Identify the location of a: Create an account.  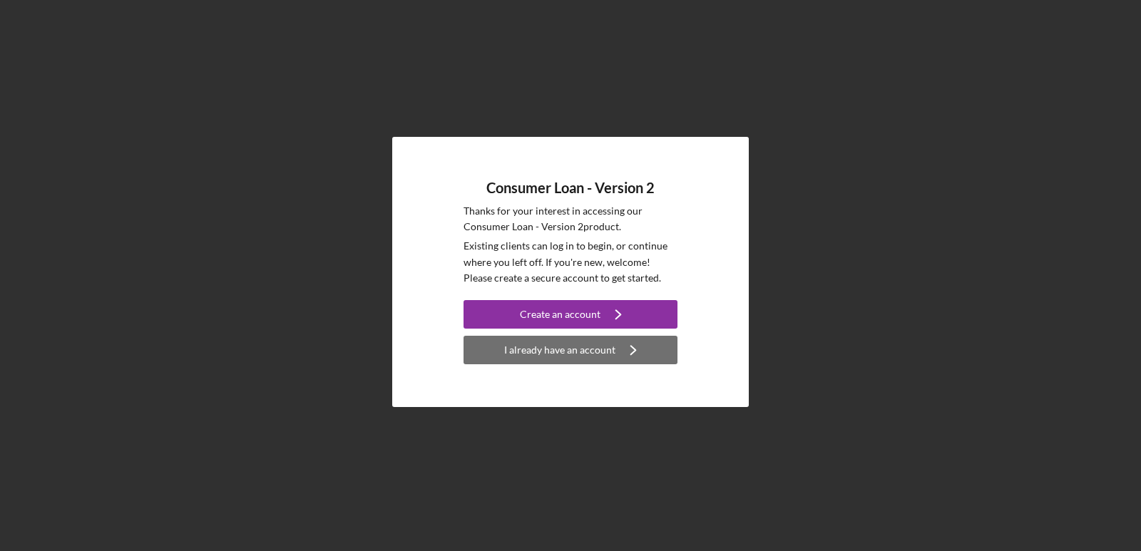
(571, 316).